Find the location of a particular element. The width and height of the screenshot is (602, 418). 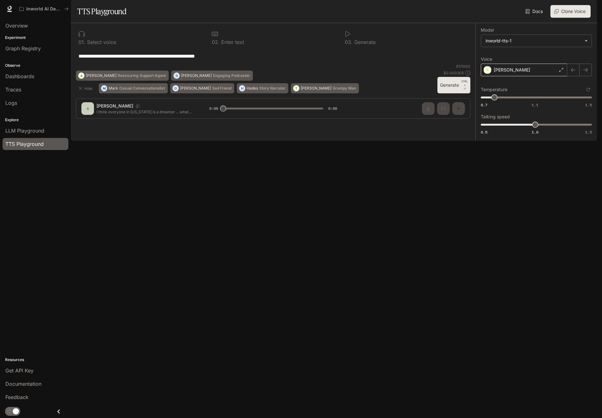

p: Grumpy Man is located at coordinates (344, 88).